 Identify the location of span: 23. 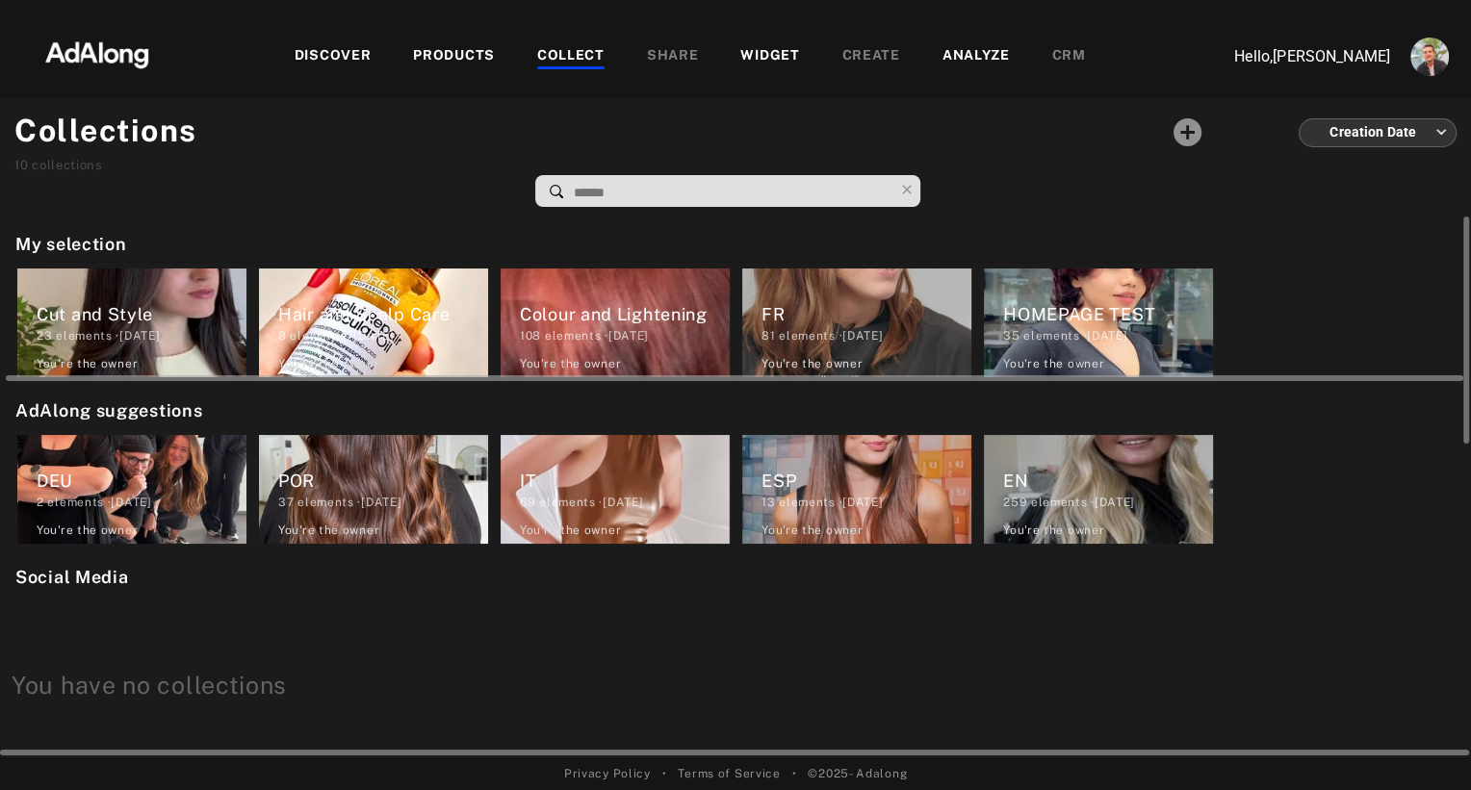
(44, 336).